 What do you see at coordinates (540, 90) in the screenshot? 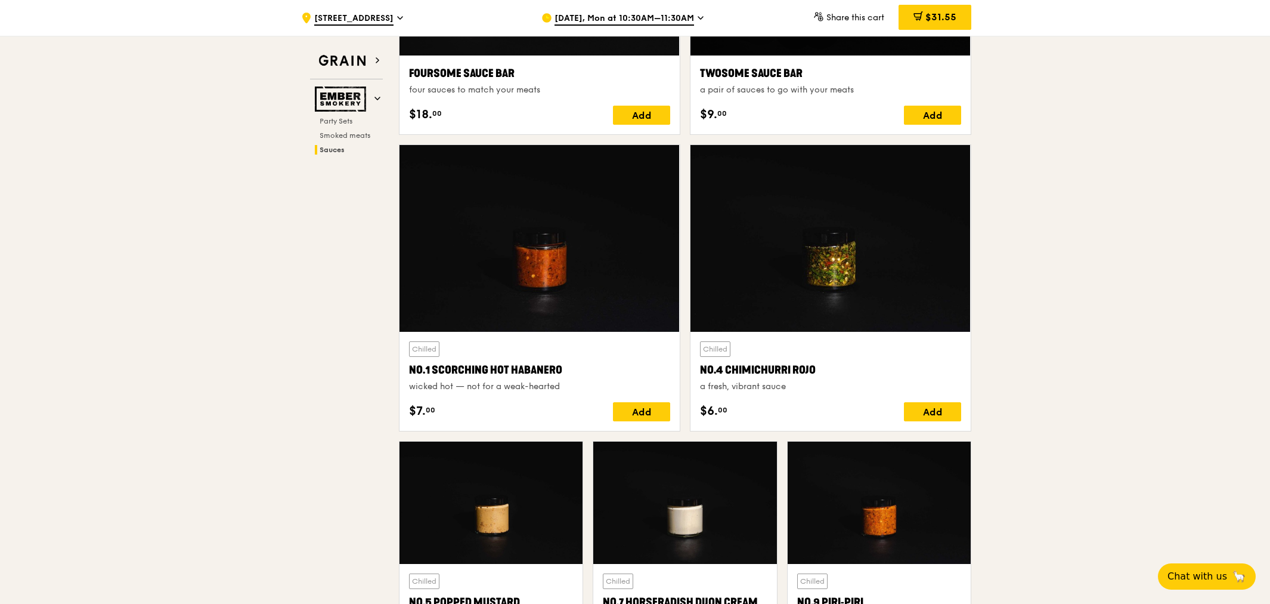
I see `div: four sauces to match your meats` at bounding box center [540, 90].